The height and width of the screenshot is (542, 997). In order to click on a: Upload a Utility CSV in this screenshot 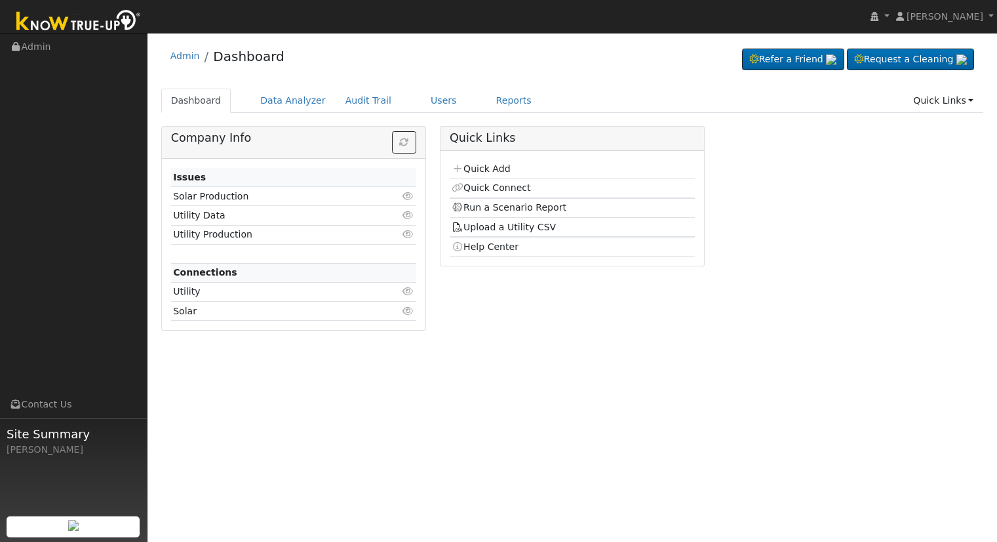, I will do `click(504, 227)`.